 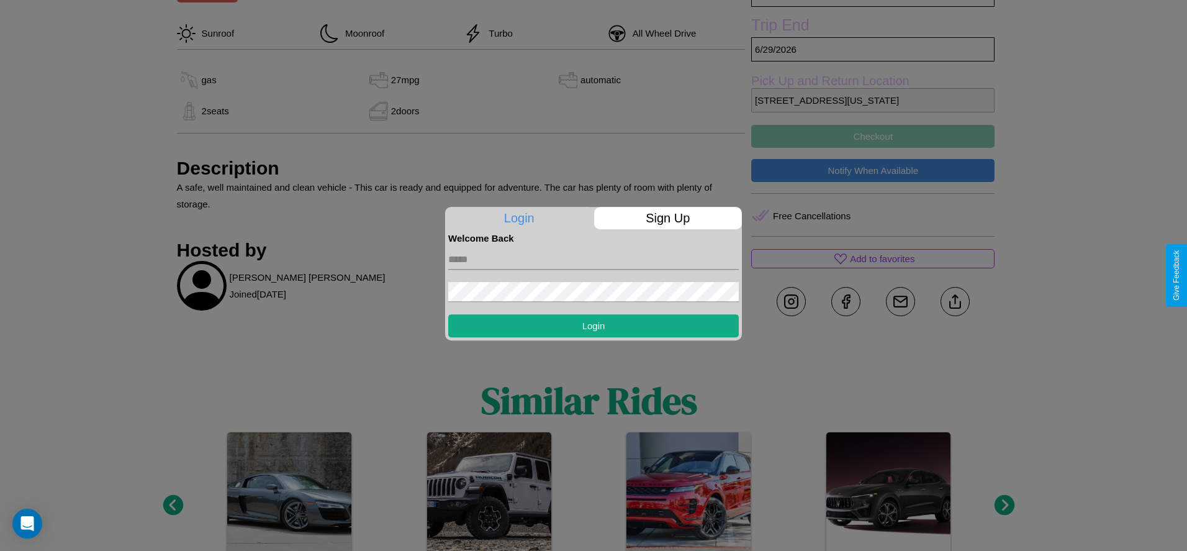 I want to click on button: Login, so click(x=594, y=325).